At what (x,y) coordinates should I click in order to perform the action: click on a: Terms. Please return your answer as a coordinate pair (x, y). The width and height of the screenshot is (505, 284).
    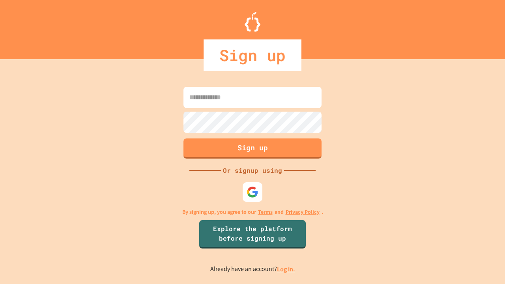
    Looking at the image, I should click on (265, 212).